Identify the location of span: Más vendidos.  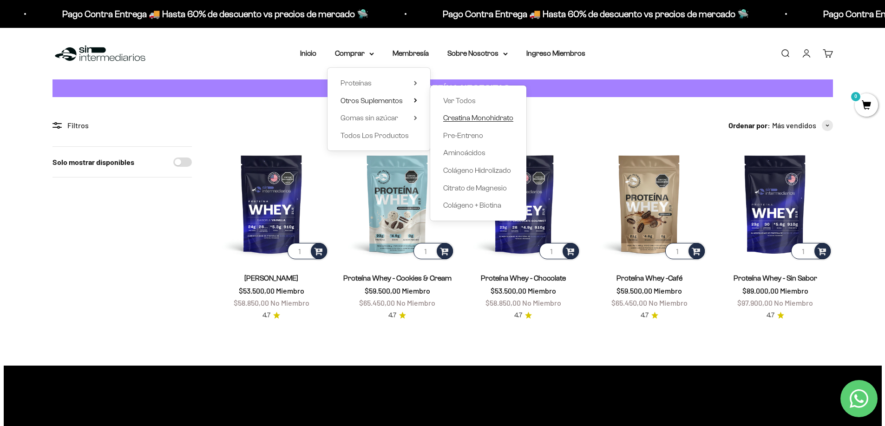
(794, 125).